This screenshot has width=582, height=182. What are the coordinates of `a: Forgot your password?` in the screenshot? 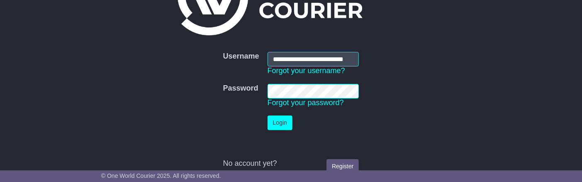 It's located at (306, 102).